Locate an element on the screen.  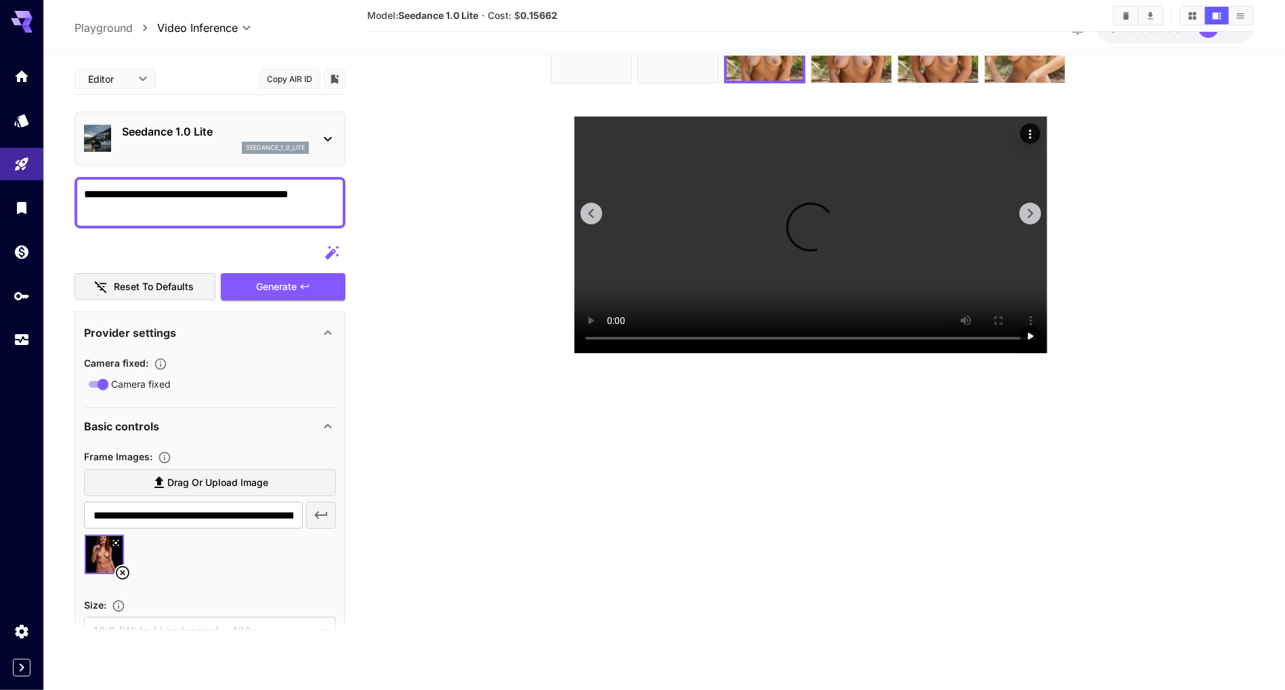
button: Download All is located at coordinates (1150, 16).